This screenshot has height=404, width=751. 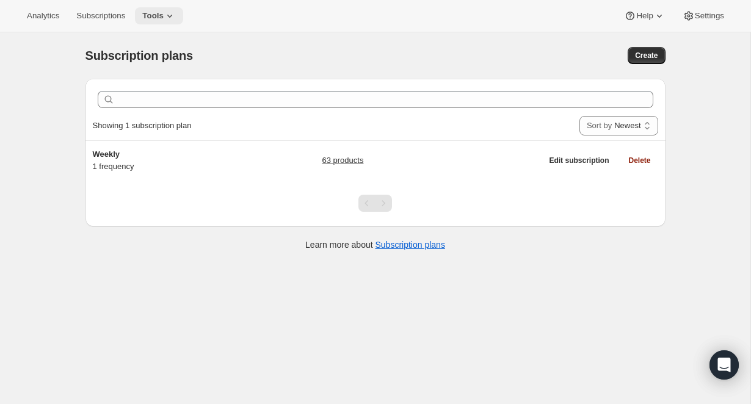 What do you see at coordinates (704, 16) in the screenshot?
I see `button: Settings` at bounding box center [704, 16].